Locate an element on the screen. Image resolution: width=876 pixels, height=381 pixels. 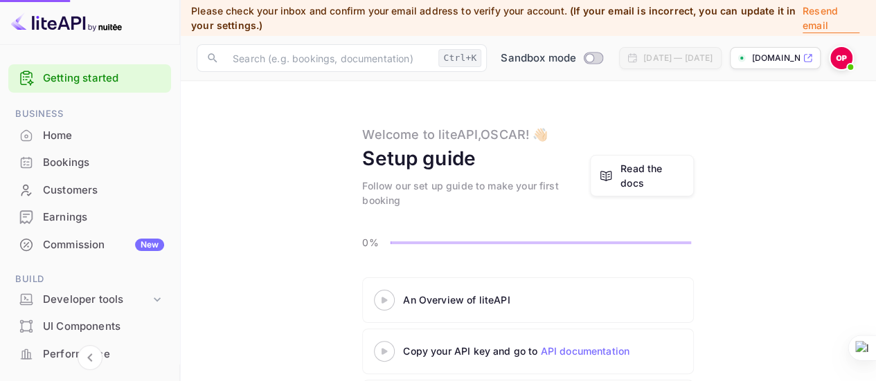
div: New is located at coordinates (150, 245).